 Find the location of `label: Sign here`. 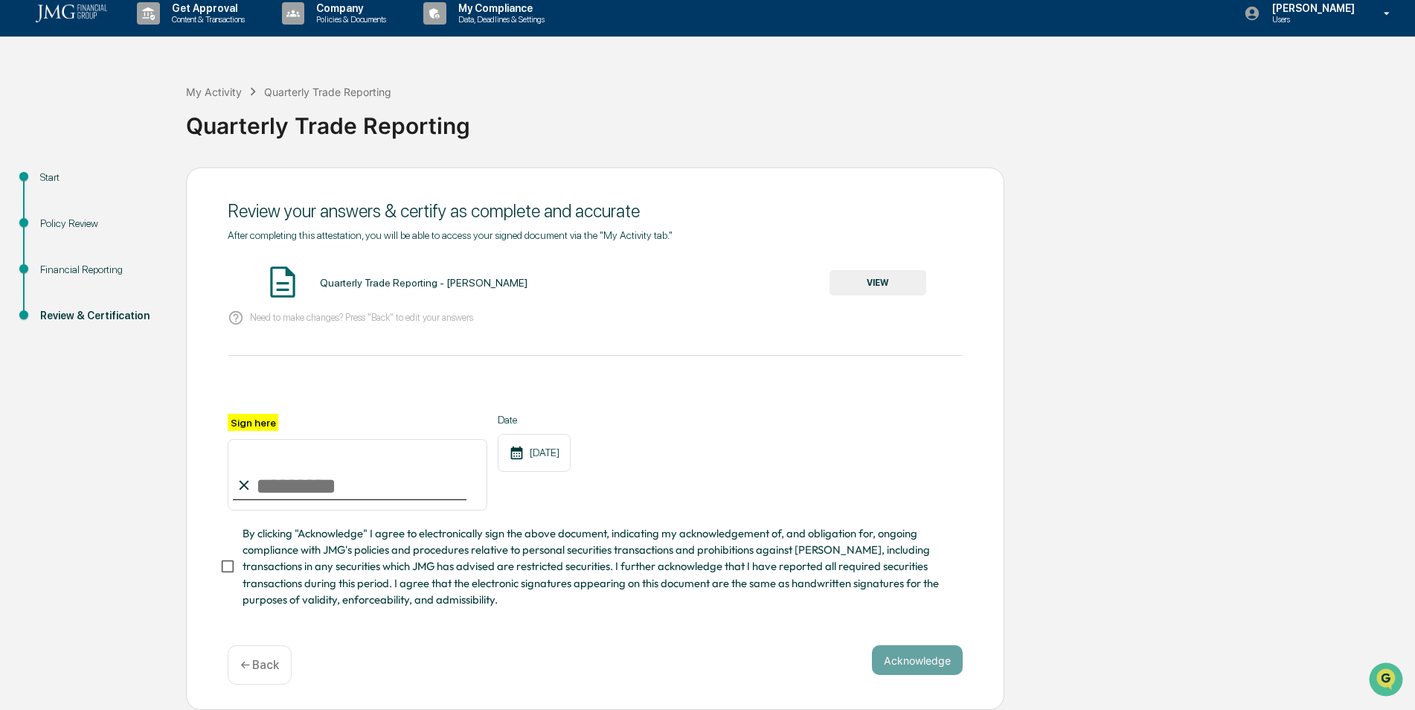

label: Sign here is located at coordinates (253, 422).